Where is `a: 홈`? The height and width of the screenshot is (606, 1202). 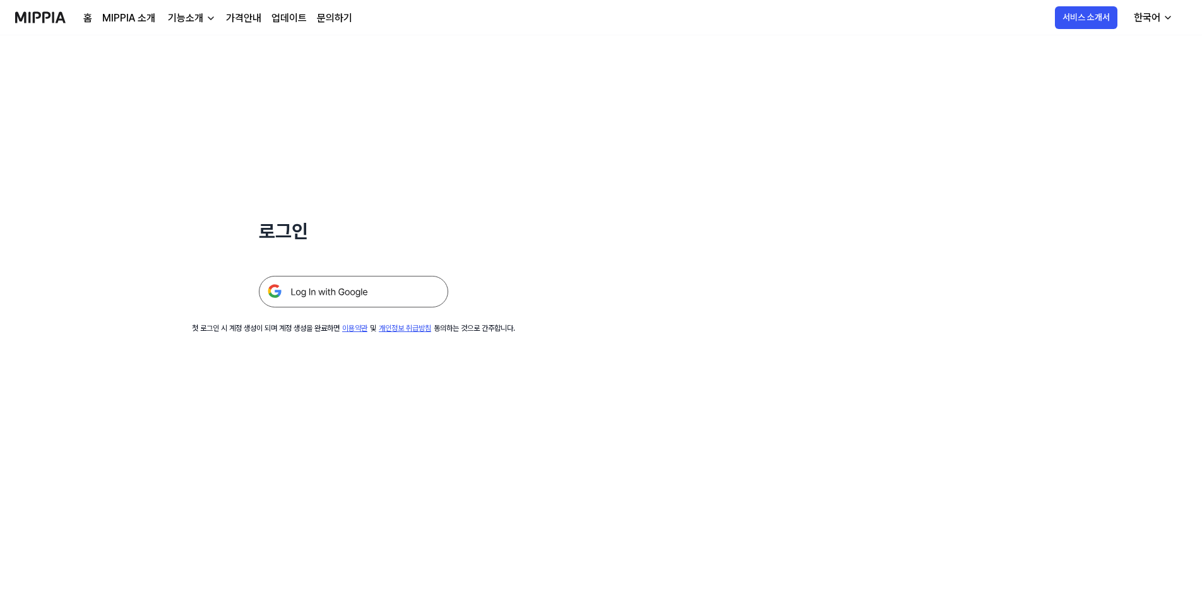 a: 홈 is located at coordinates (88, 18).